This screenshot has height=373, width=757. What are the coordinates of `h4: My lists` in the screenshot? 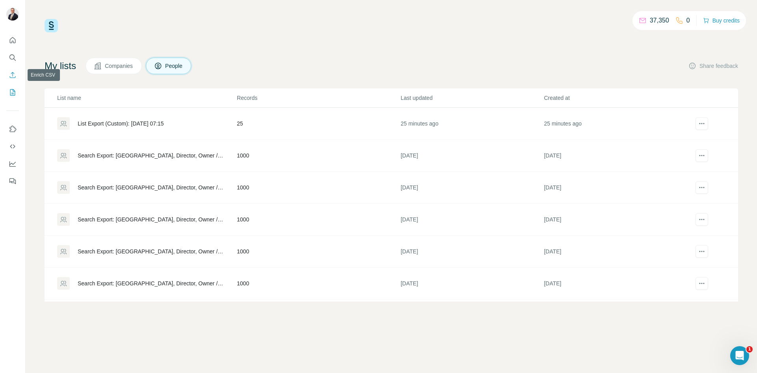 It's located at (60, 66).